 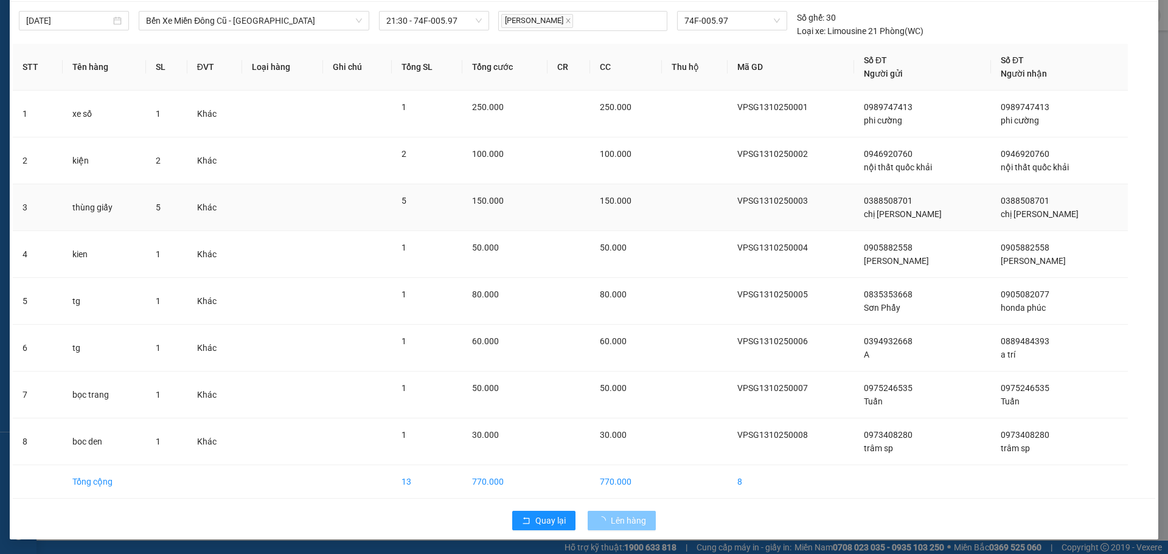 What do you see at coordinates (504, 67) in the screenshot?
I see `th: Tổng cước` at bounding box center [504, 67].